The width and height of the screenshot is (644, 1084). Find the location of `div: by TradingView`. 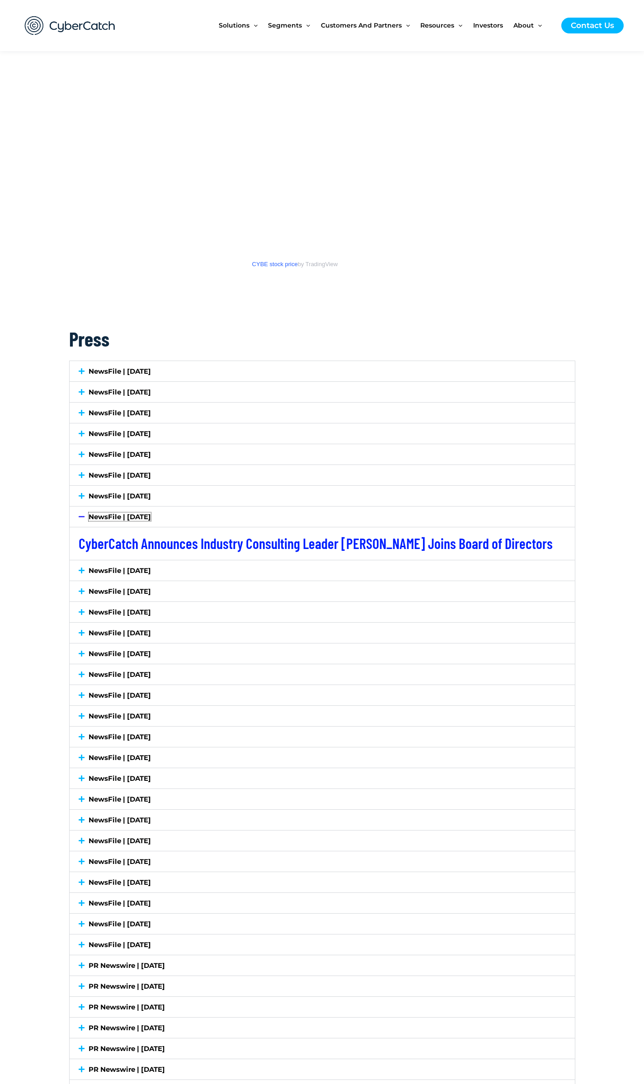

div: by TradingView is located at coordinates (295, 264).